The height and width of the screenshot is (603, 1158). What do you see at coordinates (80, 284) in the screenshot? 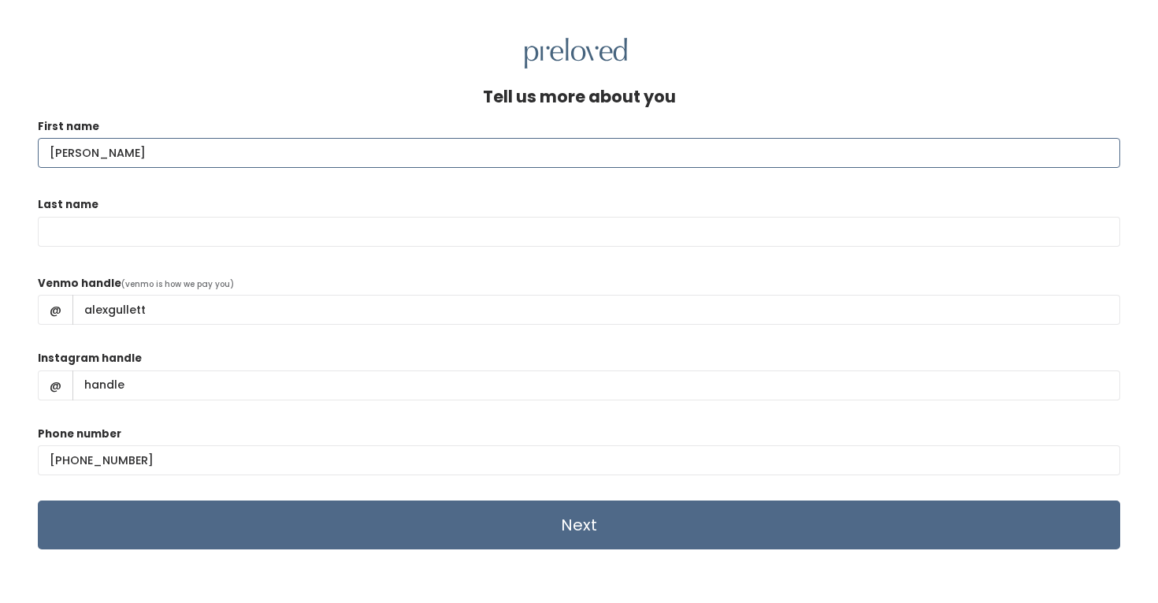
I see `label: Venmo handle` at bounding box center [80, 284].